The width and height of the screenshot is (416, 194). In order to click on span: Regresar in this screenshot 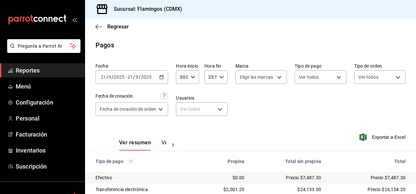, I will do `click(118, 26)`.